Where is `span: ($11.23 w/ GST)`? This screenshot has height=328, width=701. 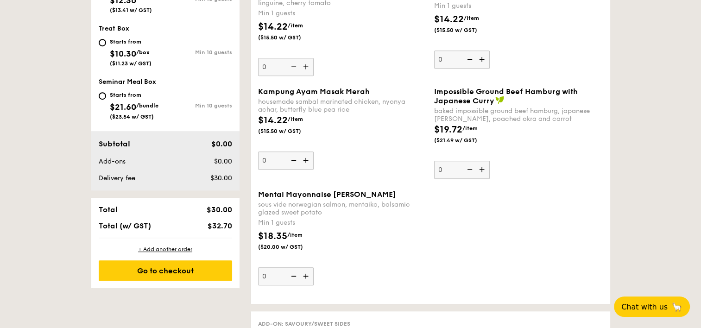
span: ($11.23 w/ GST) is located at coordinates (131, 63).